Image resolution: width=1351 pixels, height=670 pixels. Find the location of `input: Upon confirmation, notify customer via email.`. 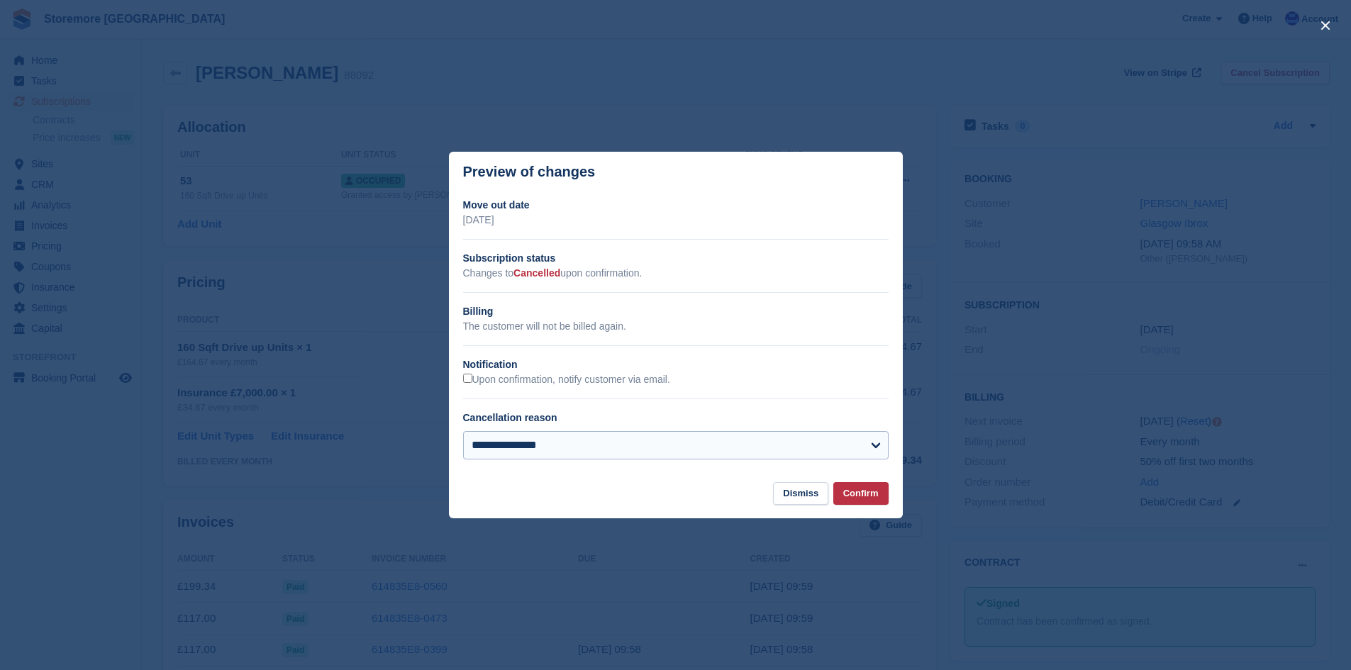

input: Upon confirmation, notify customer via email. is located at coordinates (467, 378).